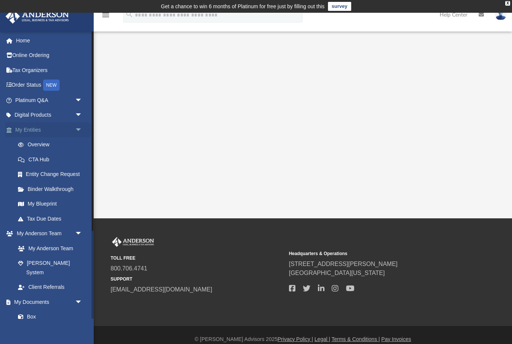 The image size is (512, 344). I want to click on small: SUPPORT, so click(197, 279).